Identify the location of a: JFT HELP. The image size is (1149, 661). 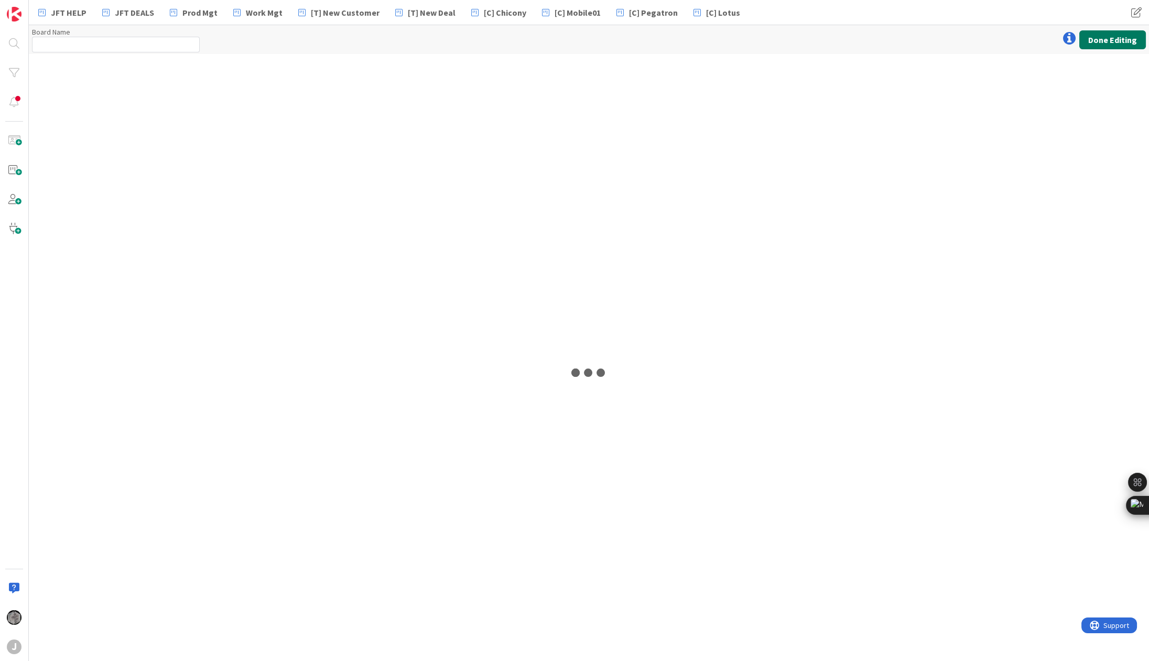
(62, 13).